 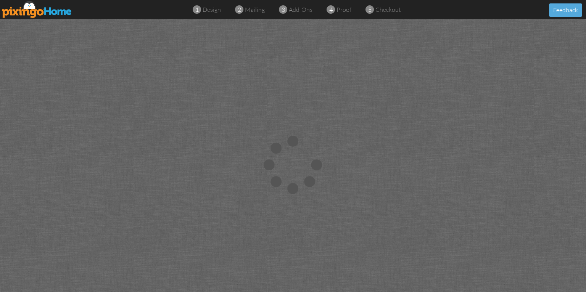 I want to click on span: mailing, so click(x=255, y=10).